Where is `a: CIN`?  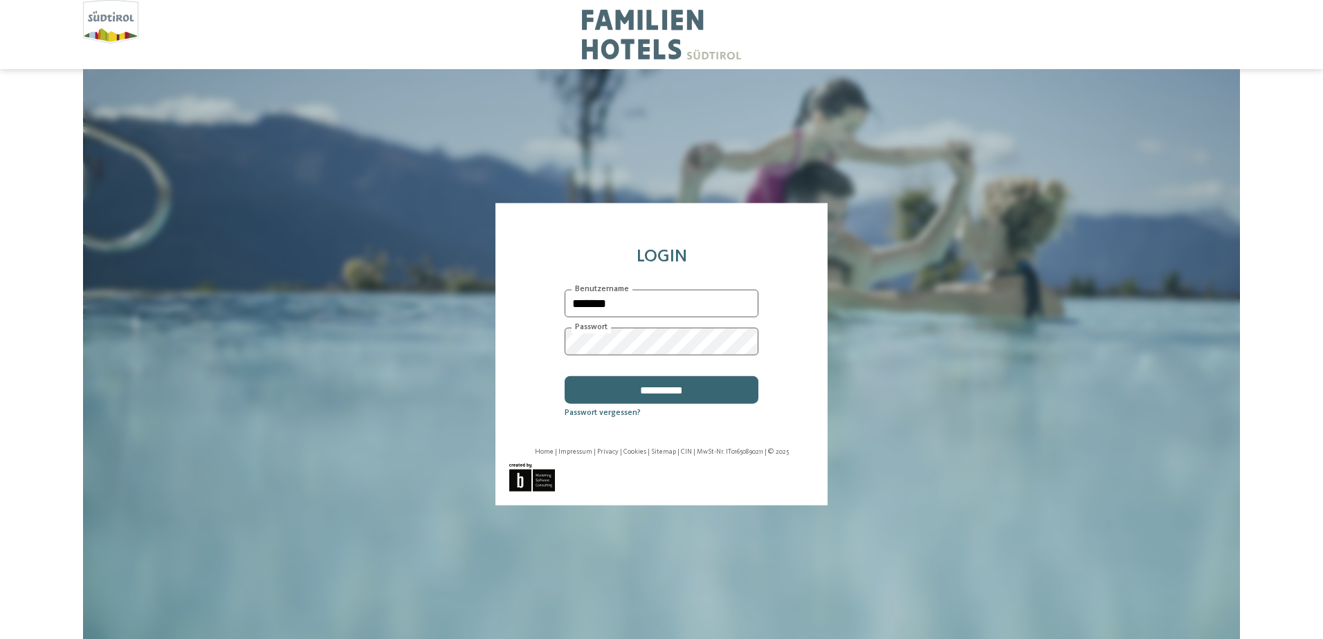 a: CIN is located at coordinates (686, 451).